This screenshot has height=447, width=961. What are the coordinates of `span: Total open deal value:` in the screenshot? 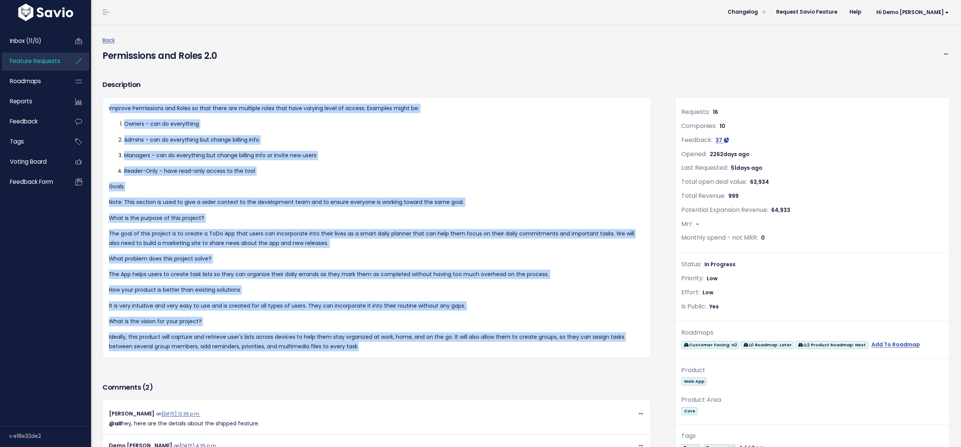 It's located at (714, 181).